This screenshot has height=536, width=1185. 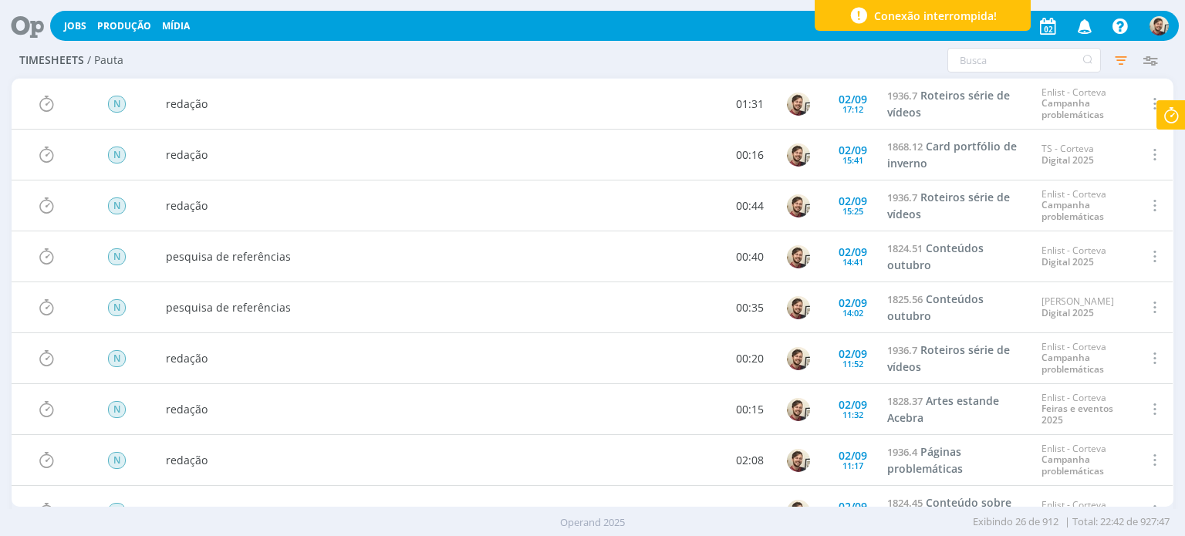 What do you see at coordinates (176, 25) in the screenshot?
I see `a: Mídia` at bounding box center [176, 25].